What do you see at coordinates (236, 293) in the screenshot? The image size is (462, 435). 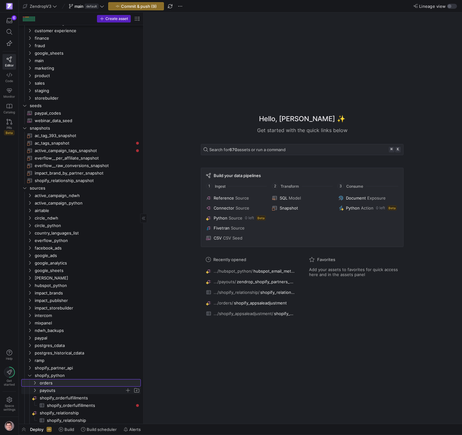 I see `span: .../shopify_relationship/` at bounding box center [236, 293].